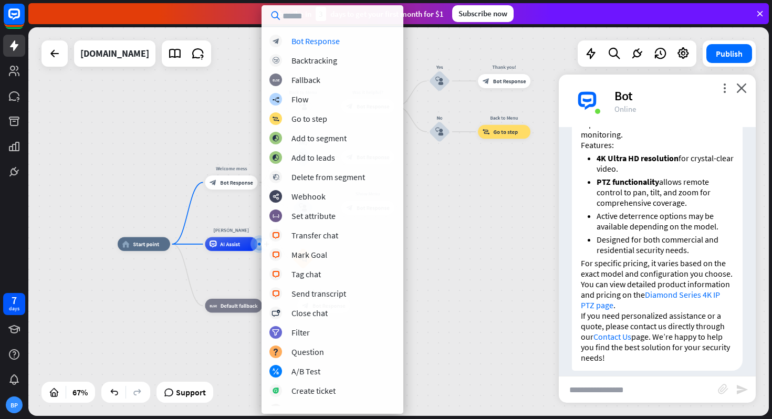  What do you see at coordinates (310, 313) in the screenshot?
I see `div: Close chat` at bounding box center [310, 313].